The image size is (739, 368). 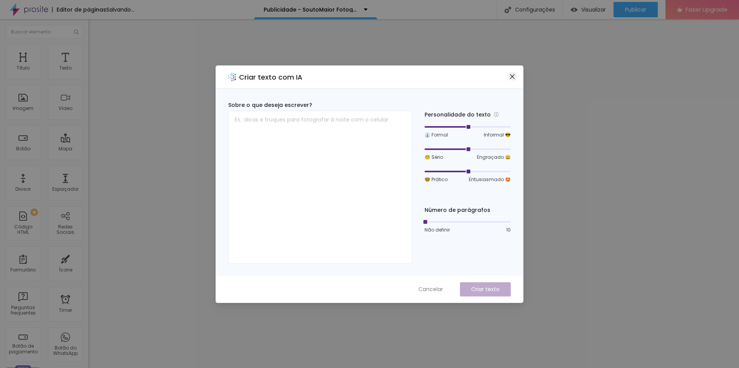 I want to click on span: Entusiasmado 🤩, so click(x=489, y=180).